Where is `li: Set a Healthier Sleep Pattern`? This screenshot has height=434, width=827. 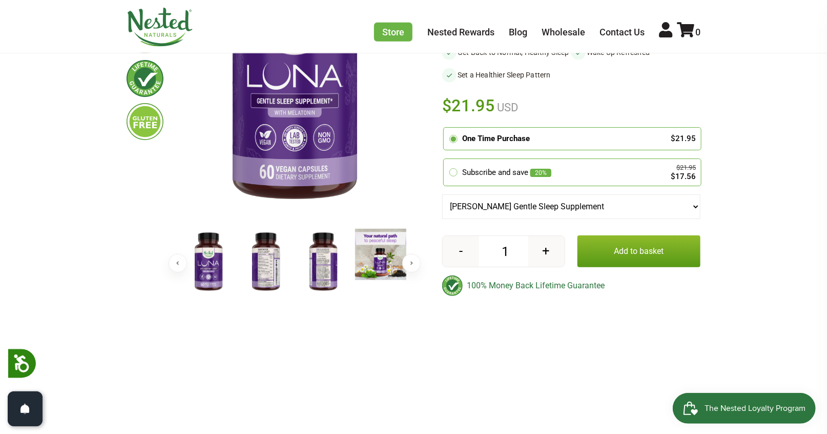
li: Set a Healthier Sleep Pattern is located at coordinates (507, 75).